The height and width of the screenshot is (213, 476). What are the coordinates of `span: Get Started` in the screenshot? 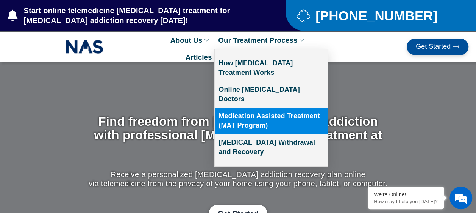 It's located at (433, 47).